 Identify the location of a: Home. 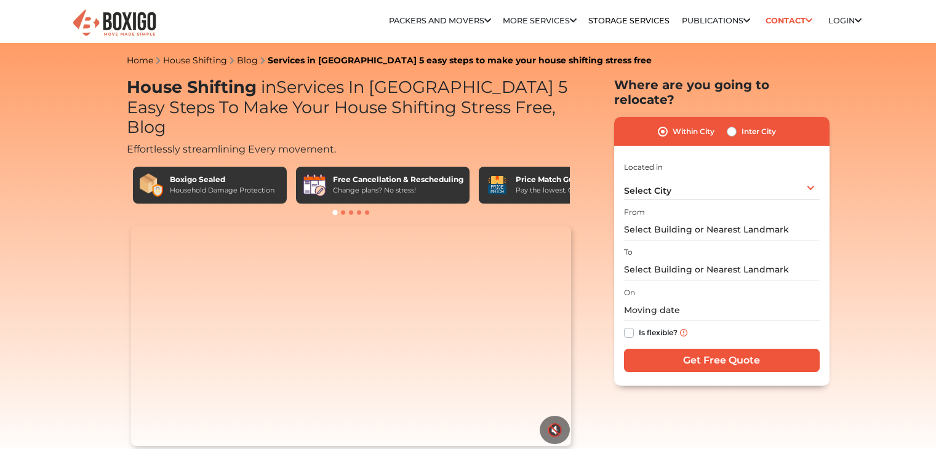
(140, 60).